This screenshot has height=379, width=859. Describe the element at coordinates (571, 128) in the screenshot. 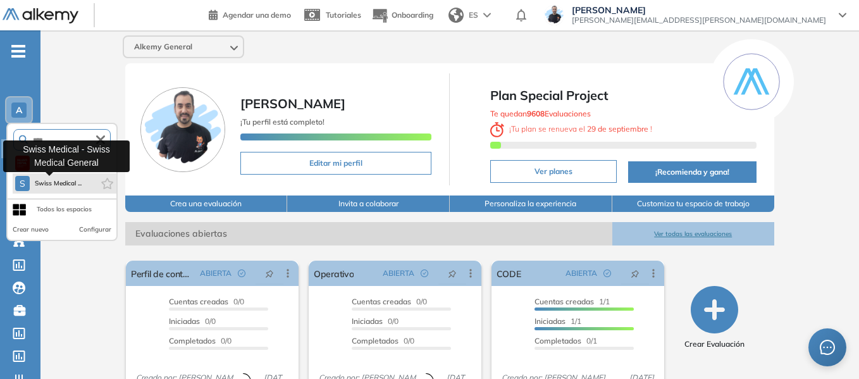

I see `span: ¡ Tu plan se renueva el !` at that location.